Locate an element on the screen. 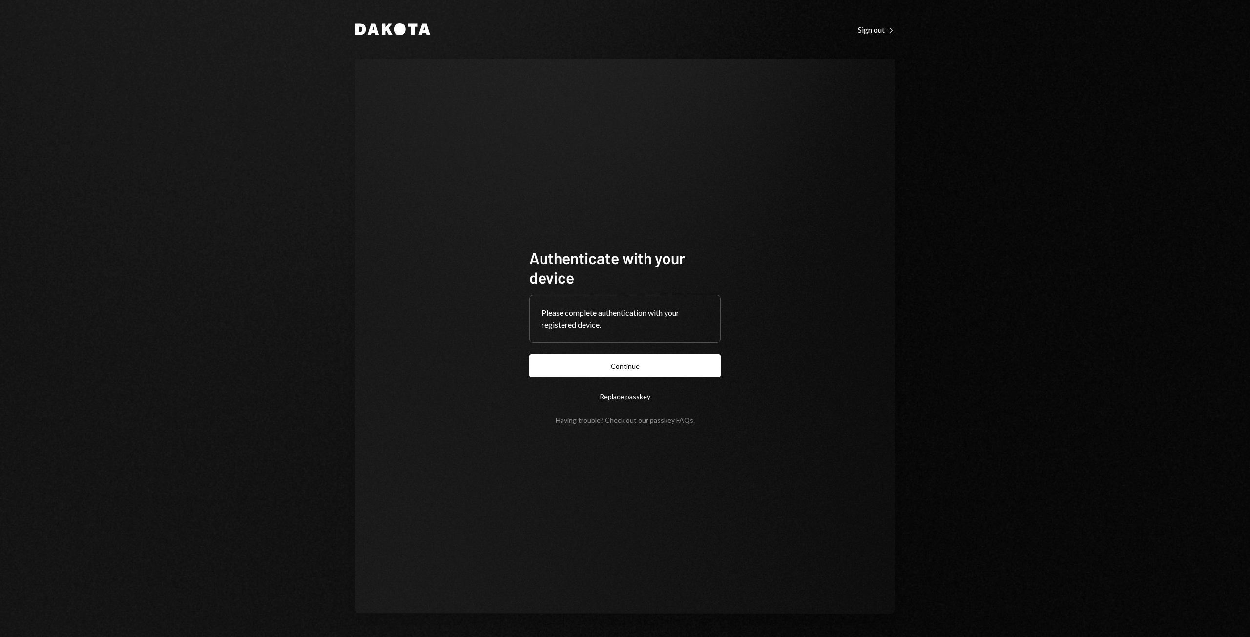 The width and height of the screenshot is (1250, 637). button: Replace passkey is located at coordinates (625, 397).